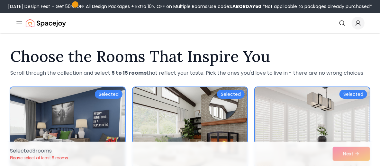 This screenshot has width=380, height=166. What do you see at coordinates (246, 6) in the screenshot?
I see `b: LABORDAY50` at bounding box center [246, 6].